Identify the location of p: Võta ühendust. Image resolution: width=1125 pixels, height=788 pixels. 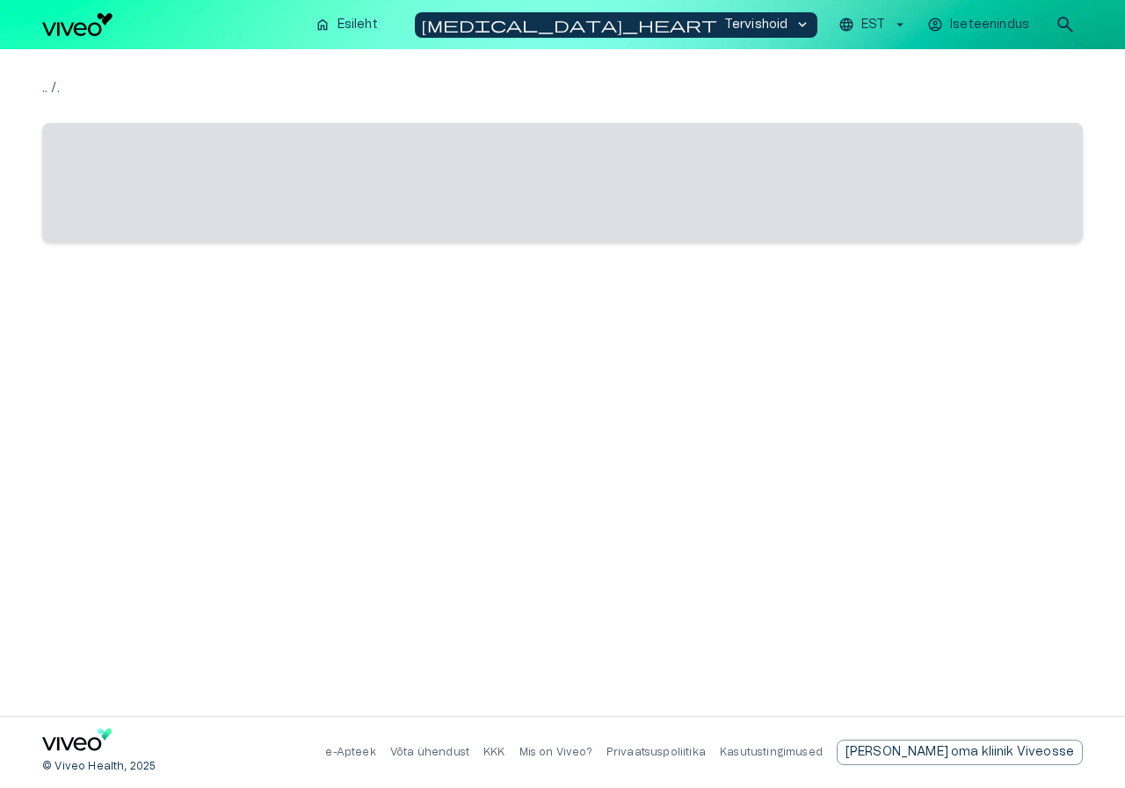
(430, 752).